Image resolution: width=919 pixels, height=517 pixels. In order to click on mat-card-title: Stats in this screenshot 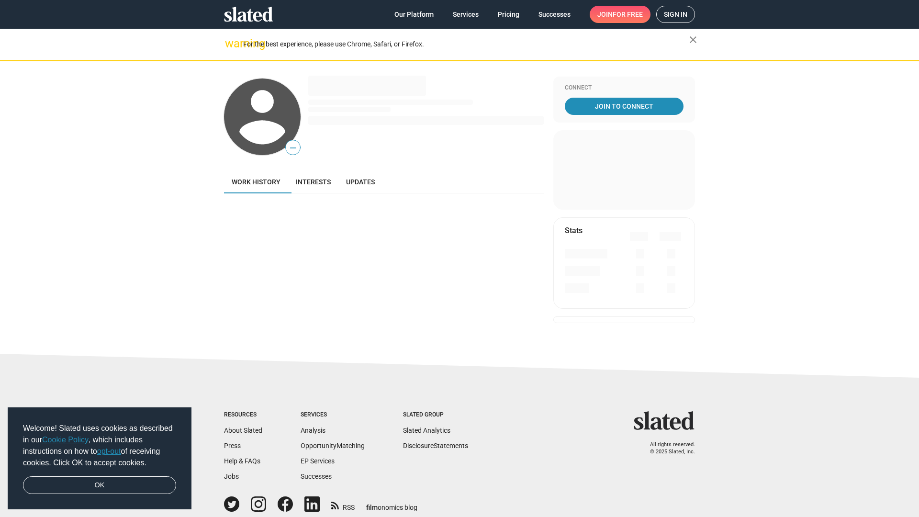, I will do `click(574, 230)`.